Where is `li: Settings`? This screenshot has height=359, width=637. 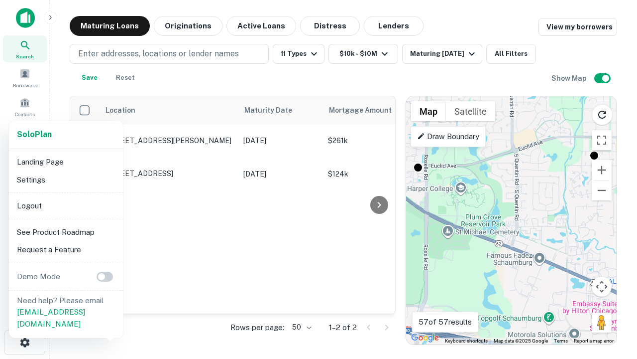 li: Settings is located at coordinates (66, 180).